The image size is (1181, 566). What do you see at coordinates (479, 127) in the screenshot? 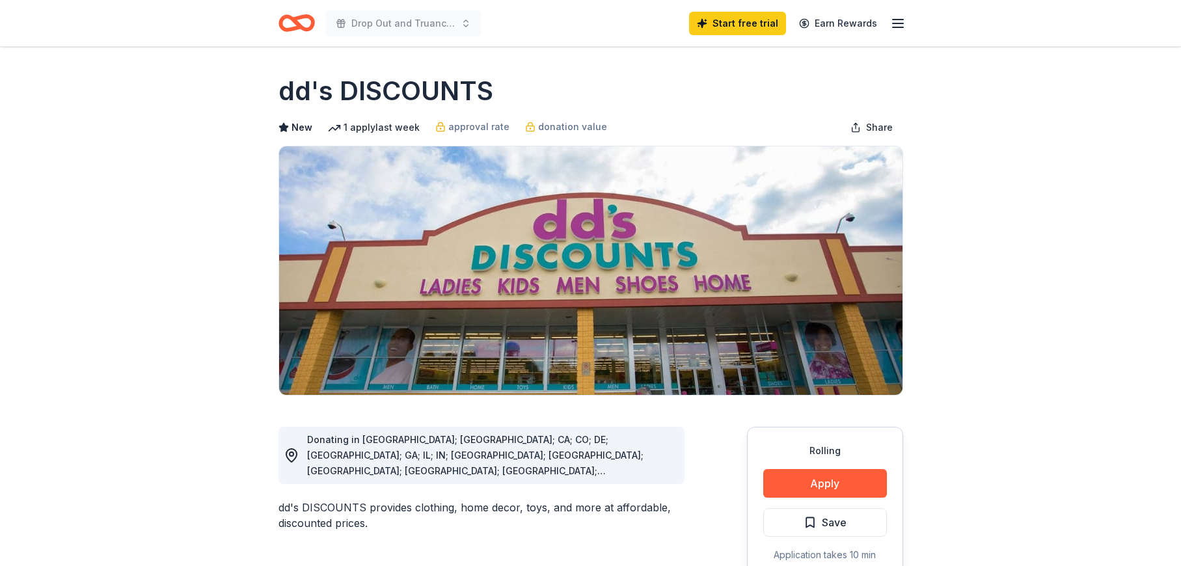
I see `span: approval rate` at bounding box center [479, 127].